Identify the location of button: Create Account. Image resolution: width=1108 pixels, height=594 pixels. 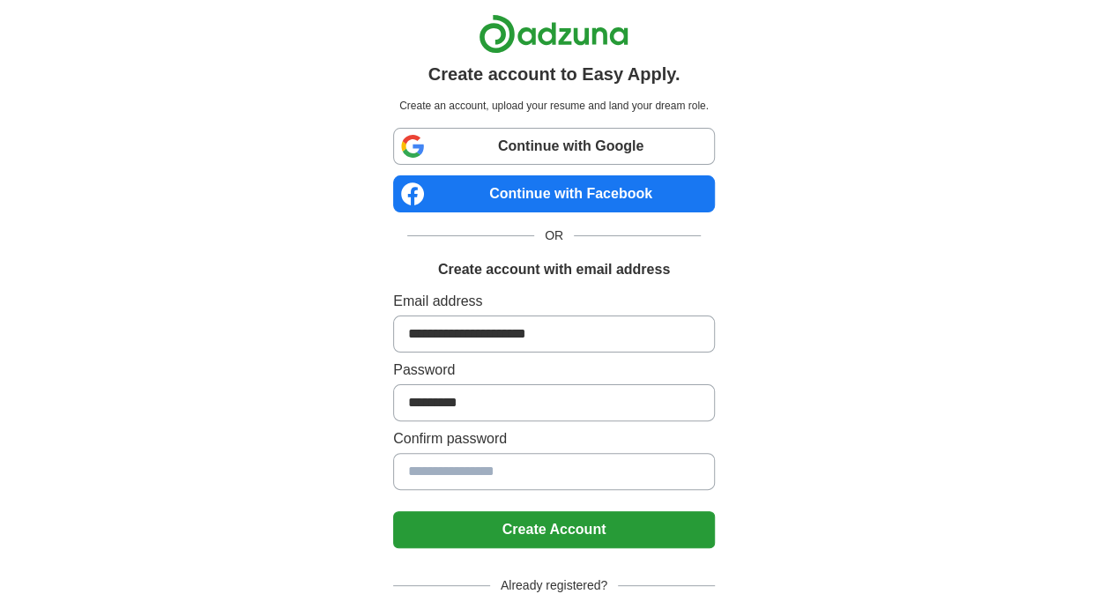
(553, 530).